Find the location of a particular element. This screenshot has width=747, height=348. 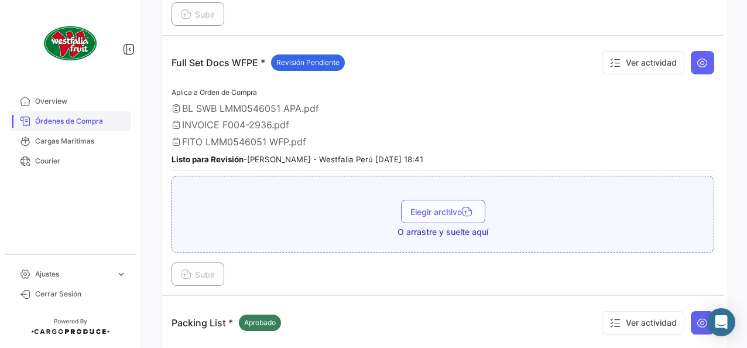

span: Aplica a Orden de Compra is located at coordinates (214, 92).